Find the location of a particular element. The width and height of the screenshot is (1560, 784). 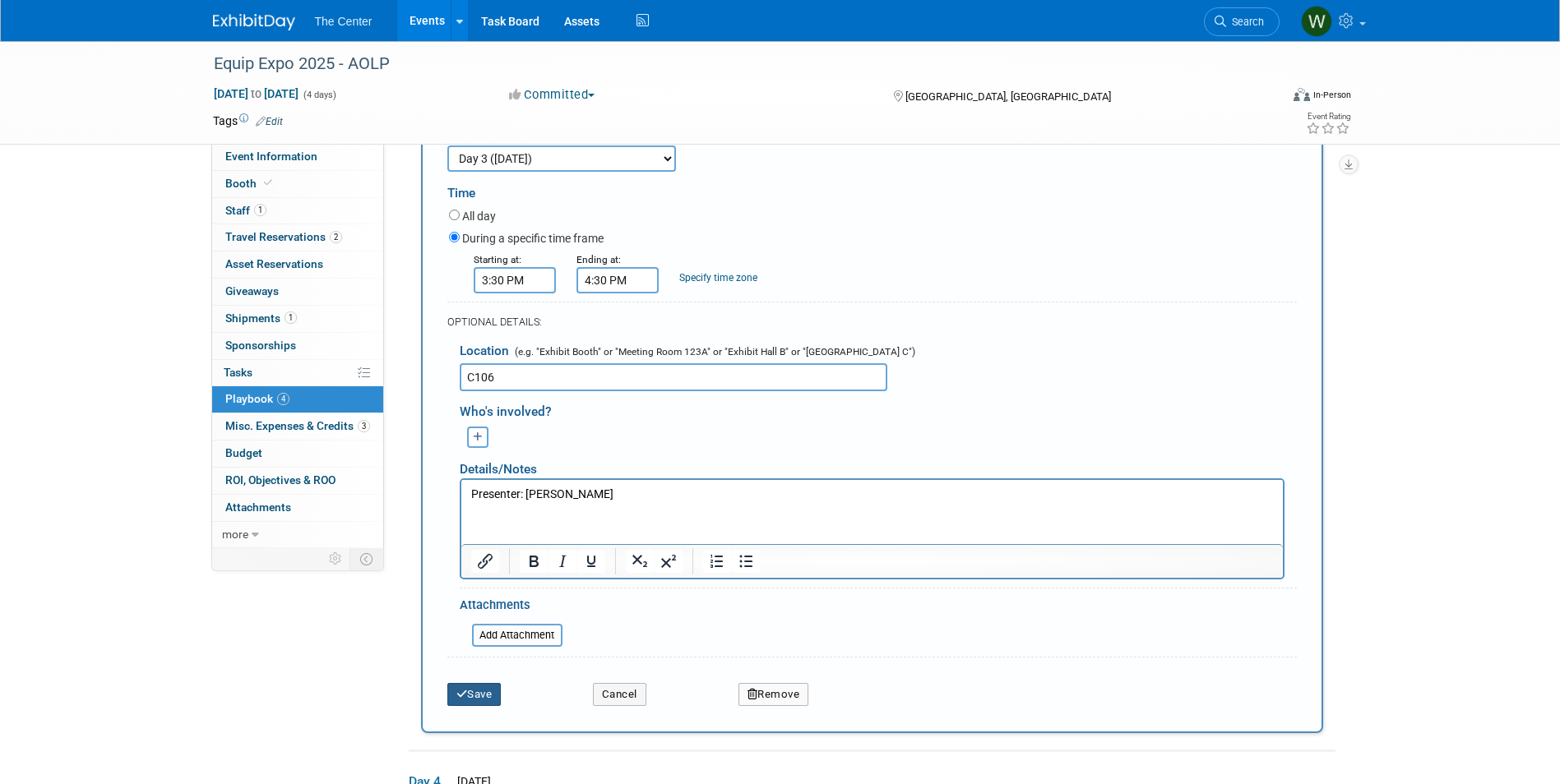

span: Booth is located at coordinates (250, 183).